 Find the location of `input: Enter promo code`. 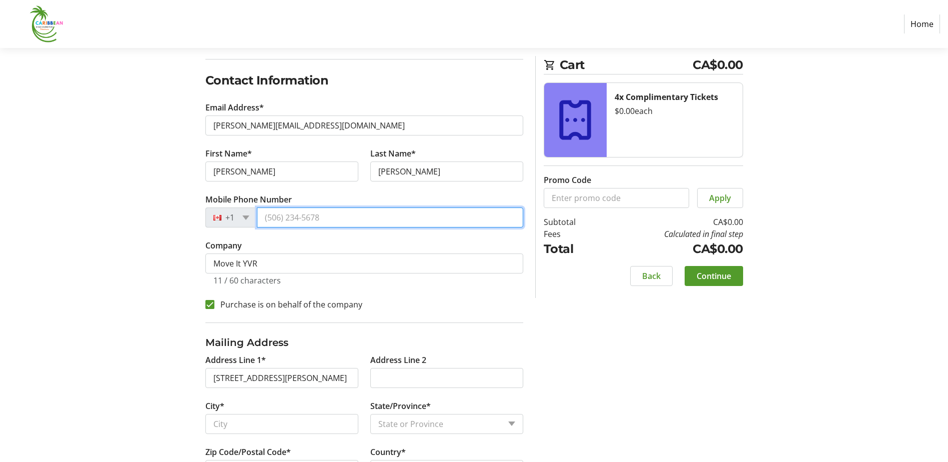

input: Enter promo code is located at coordinates (616, 198).